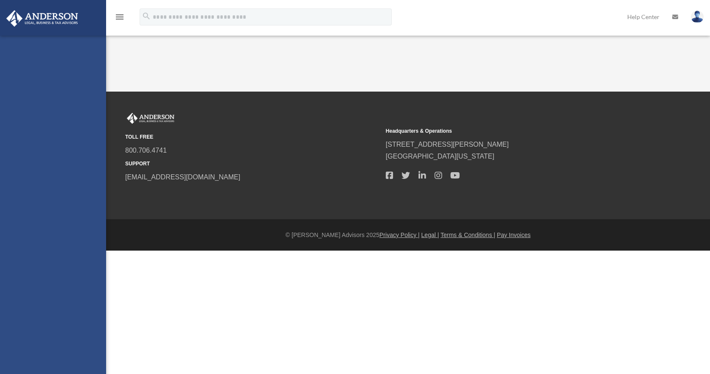  Describe the element at coordinates (120, 17) in the screenshot. I see `i: menu` at that location.